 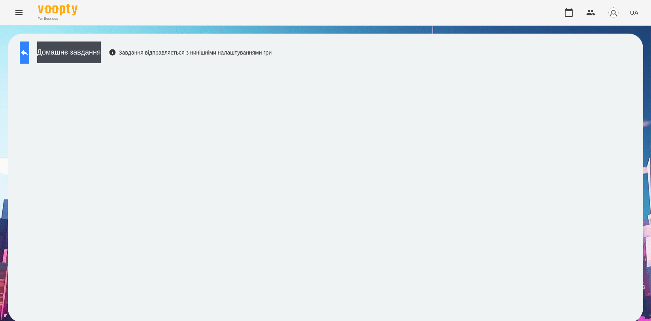 What do you see at coordinates (58, 9) in the screenshot?
I see `img: Voopty Logo` at bounding box center [58, 9].